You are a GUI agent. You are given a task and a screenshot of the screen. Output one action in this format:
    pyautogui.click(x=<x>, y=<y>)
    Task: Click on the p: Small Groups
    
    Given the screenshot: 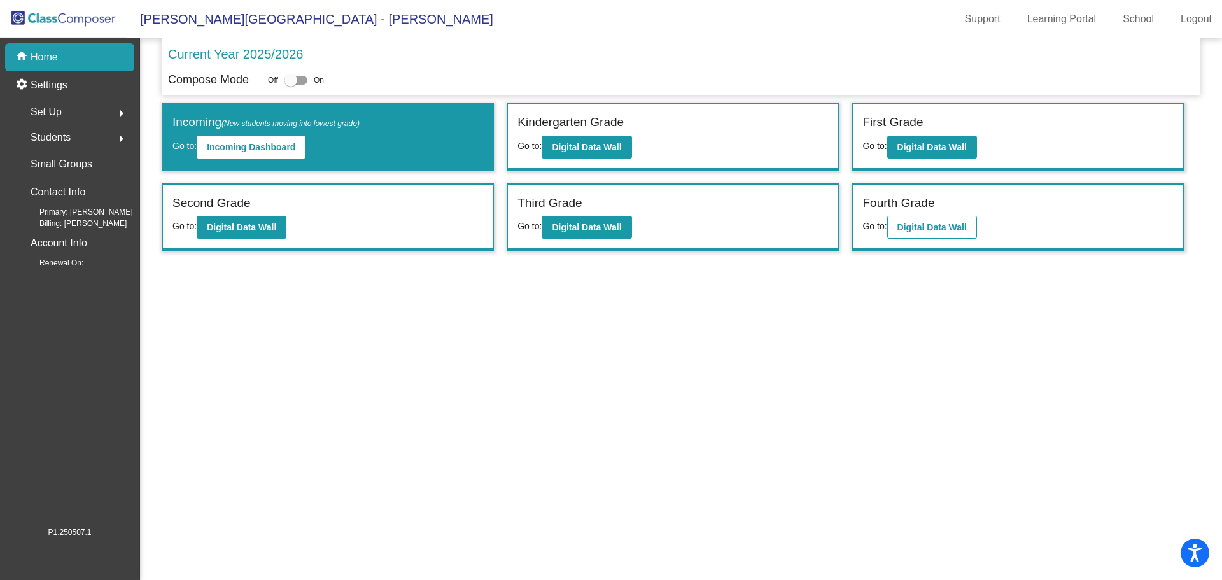 What is the action you would take?
    pyautogui.click(x=61, y=164)
    